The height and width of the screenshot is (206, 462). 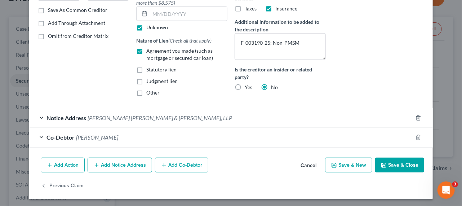 What do you see at coordinates (349, 165) in the screenshot?
I see `button: Save & New` at bounding box center [349, 165].